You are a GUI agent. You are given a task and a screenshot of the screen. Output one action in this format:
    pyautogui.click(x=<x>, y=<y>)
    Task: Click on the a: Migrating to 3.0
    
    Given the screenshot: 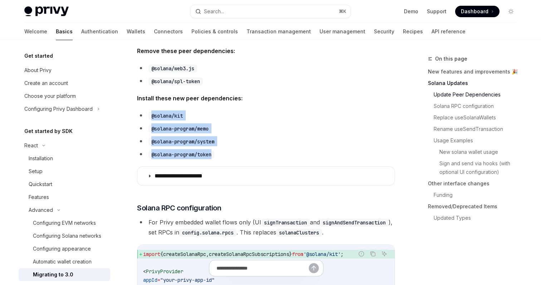 What is the action you would take?
    pyautogui.click(x=64, y=274)
    